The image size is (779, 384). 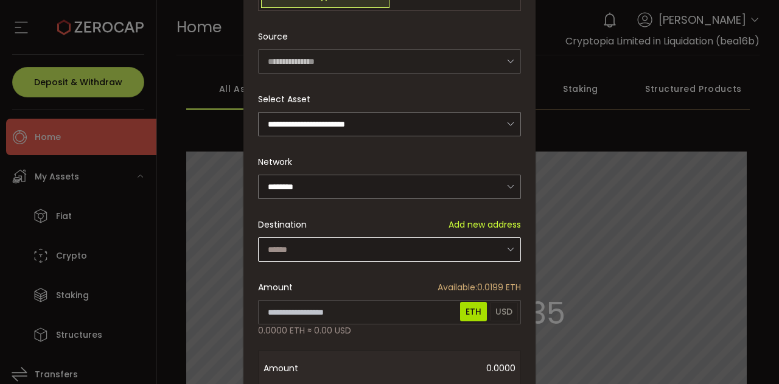 What do you see at coordinates (282, 224) in the screenshot?
I see `span: Destination` at bounding box center [282, 224].